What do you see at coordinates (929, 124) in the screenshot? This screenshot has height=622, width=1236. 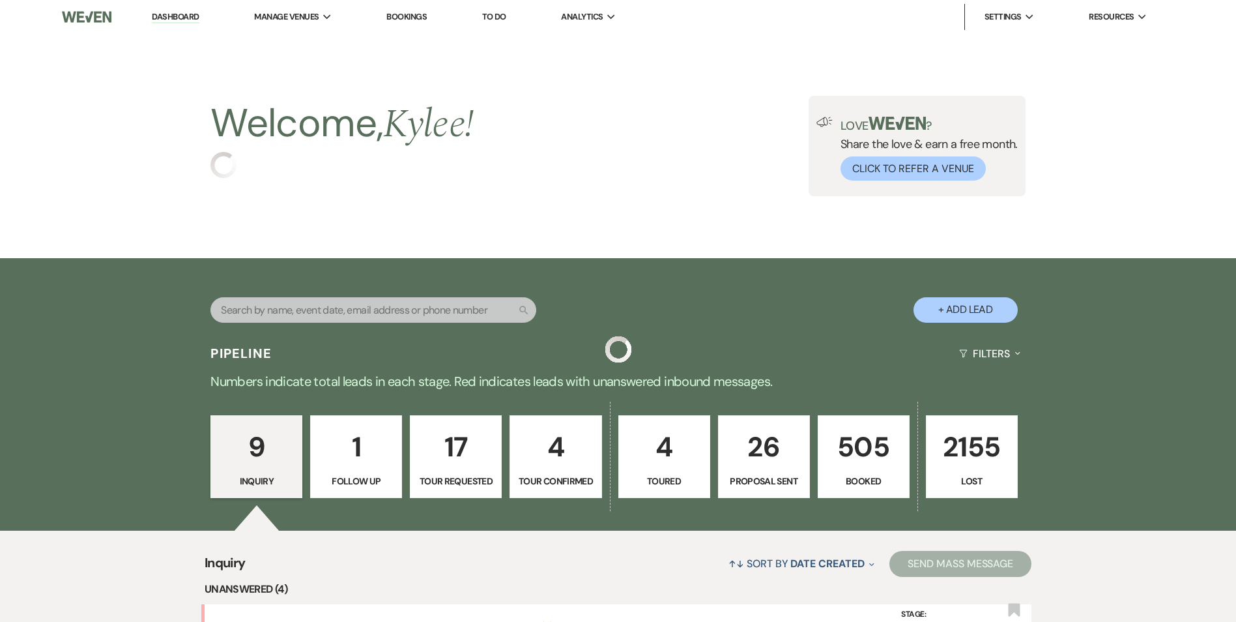 I see `p: Love ?` at bounding box center [929, 124].